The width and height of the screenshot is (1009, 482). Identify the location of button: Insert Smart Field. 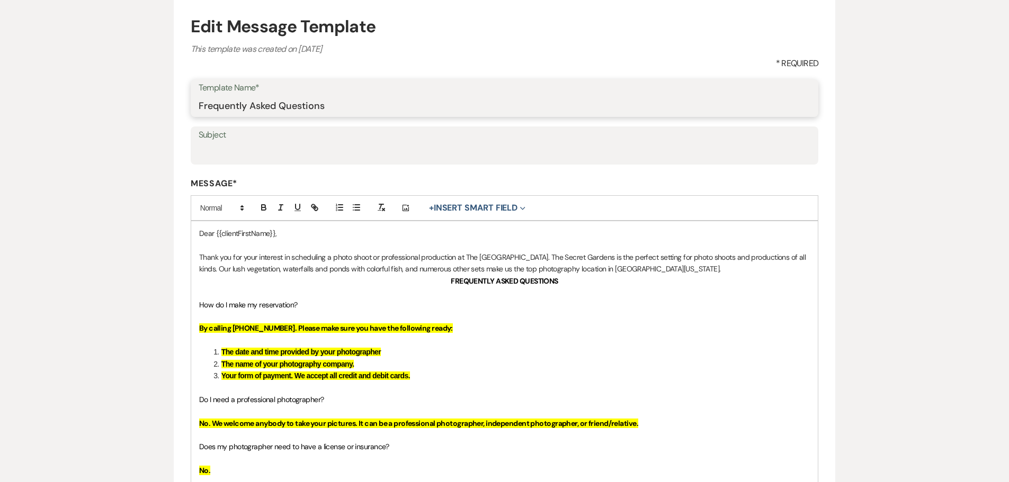
(477, 208).